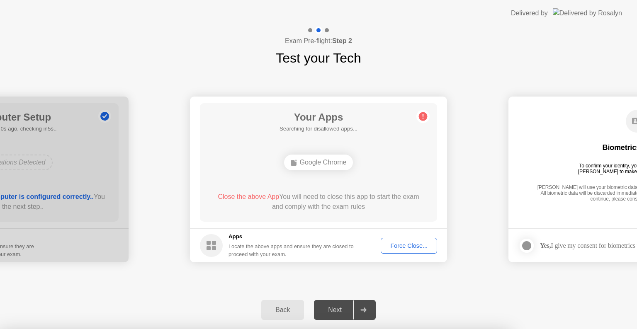 This screenshot has height=329, width=637. What do you see at coordinates (529, 13) in the screenshot?
I see `div: Delivered by` at bounding box center [529, 13].